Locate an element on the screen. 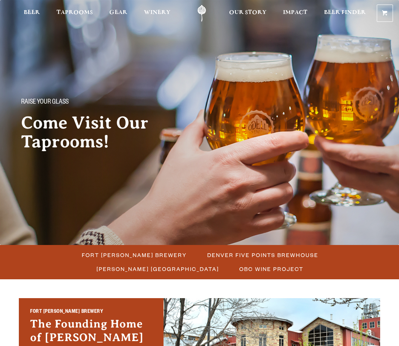 This screenshot has width=399, height=346. span: Our Story is located at coordinates (248, 12).